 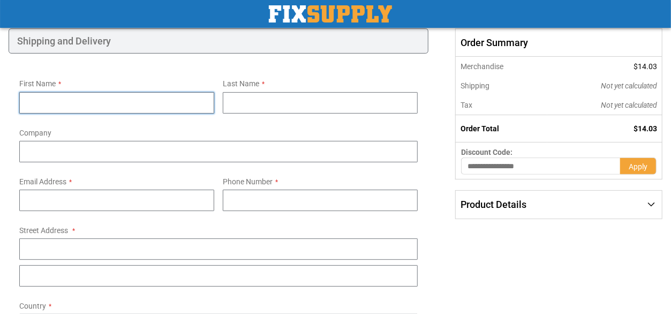 What do you see at coordinates (35, 133) in the screenshot?
I see `span: Company` at bounding box center [35, 133].